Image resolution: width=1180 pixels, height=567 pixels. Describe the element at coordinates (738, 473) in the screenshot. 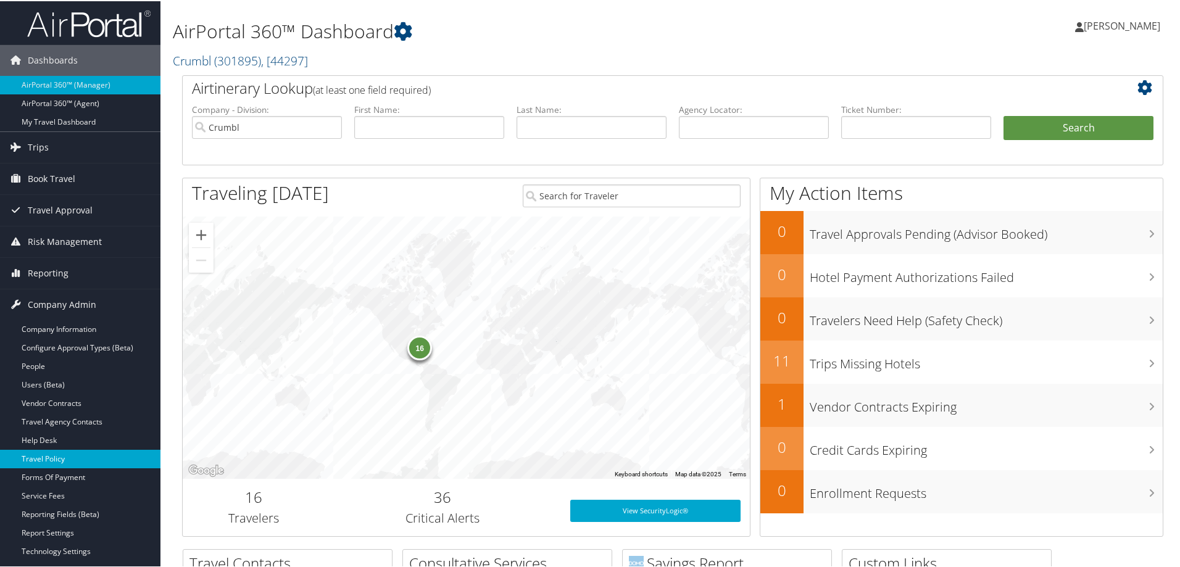

I see `a: Terms (opens in new tab)` at that location.